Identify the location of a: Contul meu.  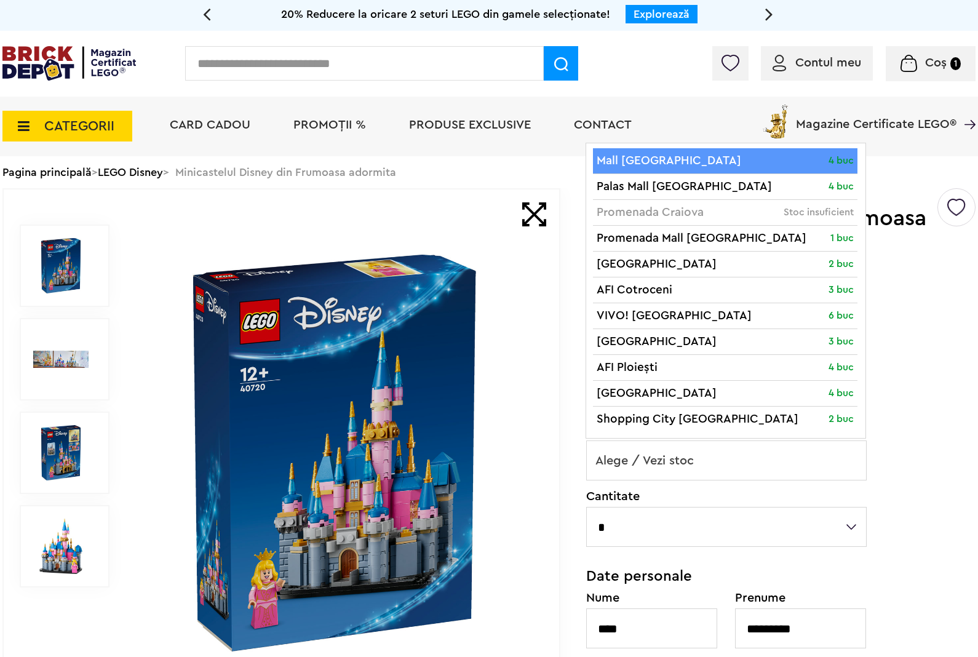
(817, 63).